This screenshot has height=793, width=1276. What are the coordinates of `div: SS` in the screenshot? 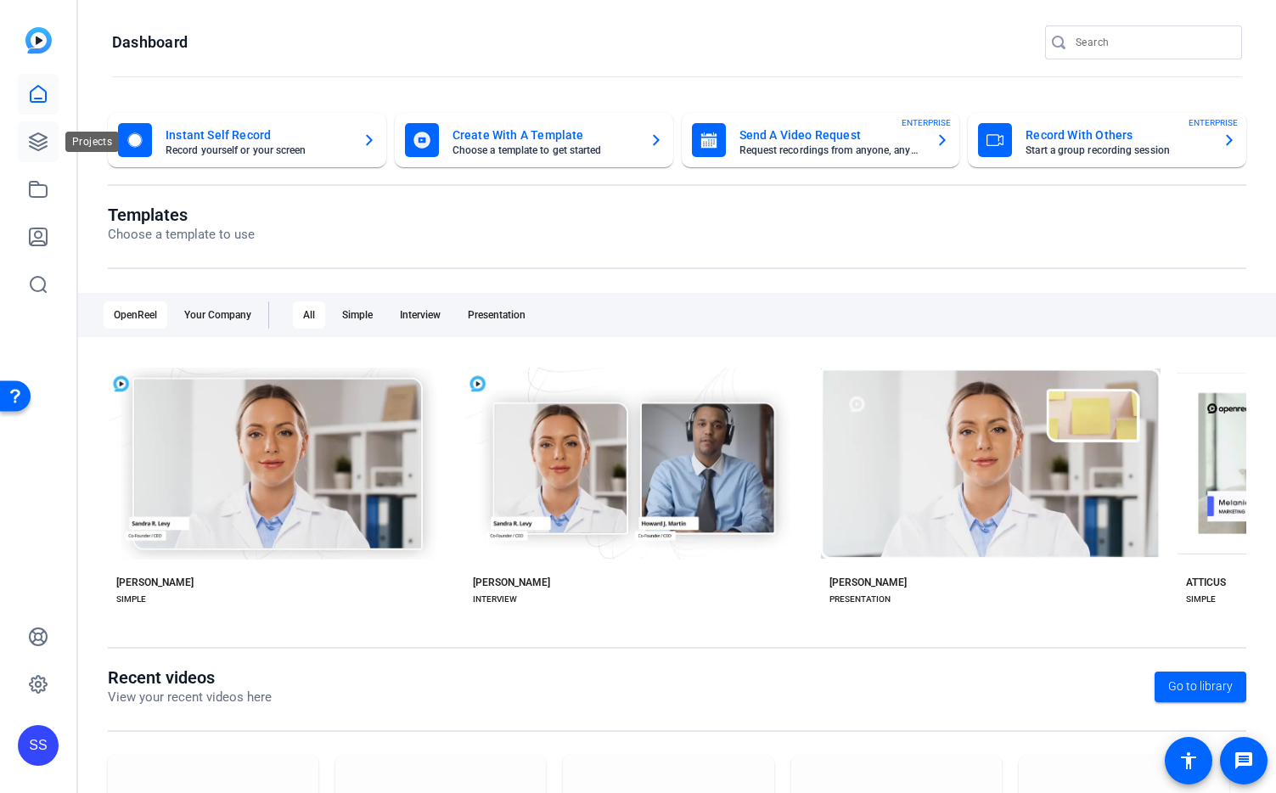 It's located at (38, 745).